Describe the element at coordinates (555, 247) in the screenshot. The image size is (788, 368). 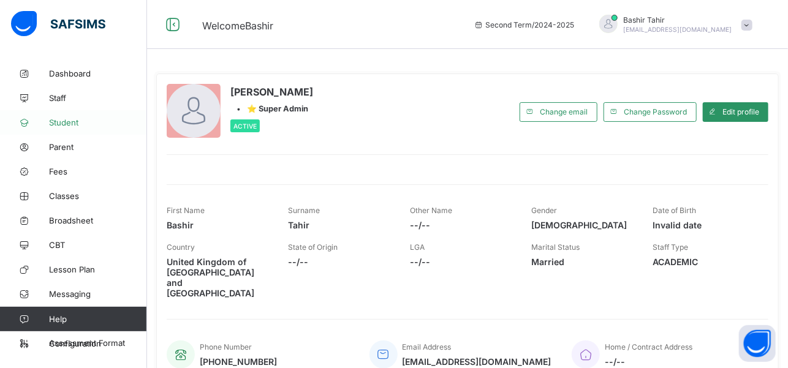
I see `span: Marital Status` at that location.